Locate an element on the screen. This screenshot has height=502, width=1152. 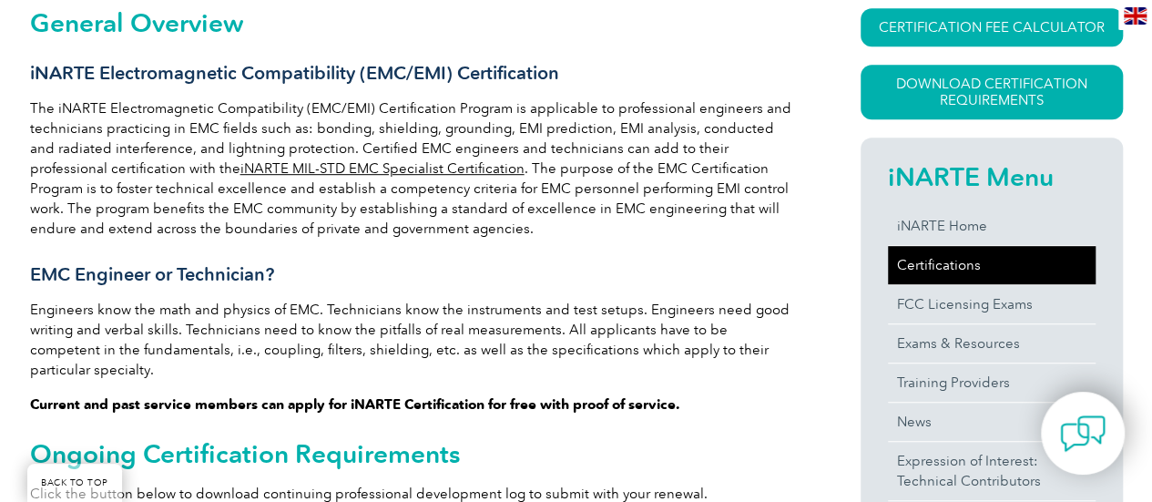
a: Download Certification Requirements is located at coordinates (991, 92).